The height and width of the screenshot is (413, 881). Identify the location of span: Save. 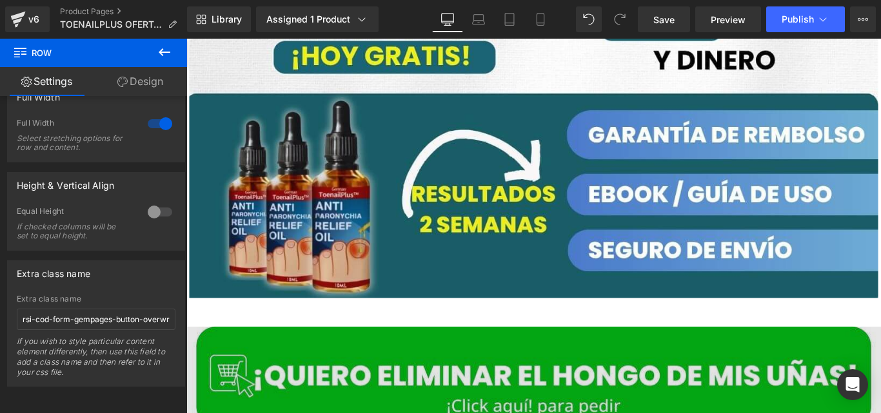
(664, 19).